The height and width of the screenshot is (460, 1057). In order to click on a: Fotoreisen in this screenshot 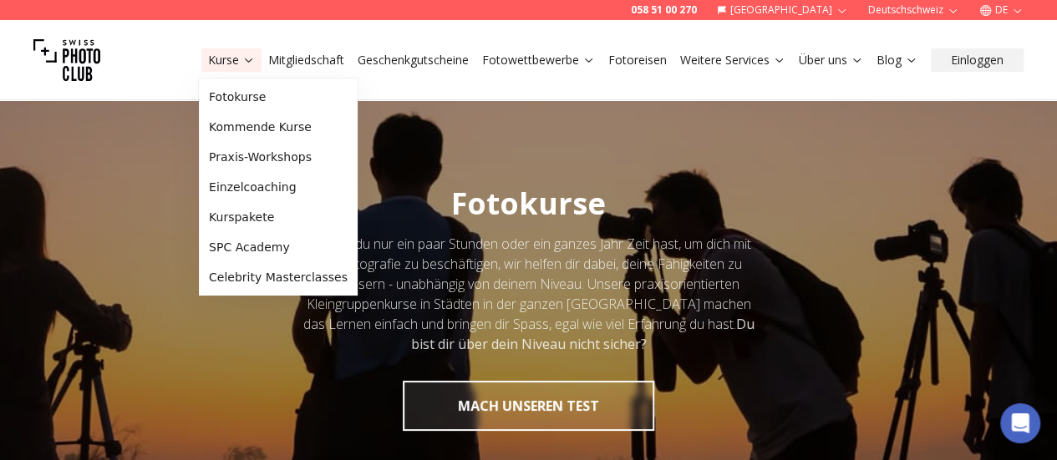, I will do `click(637, 60)`.